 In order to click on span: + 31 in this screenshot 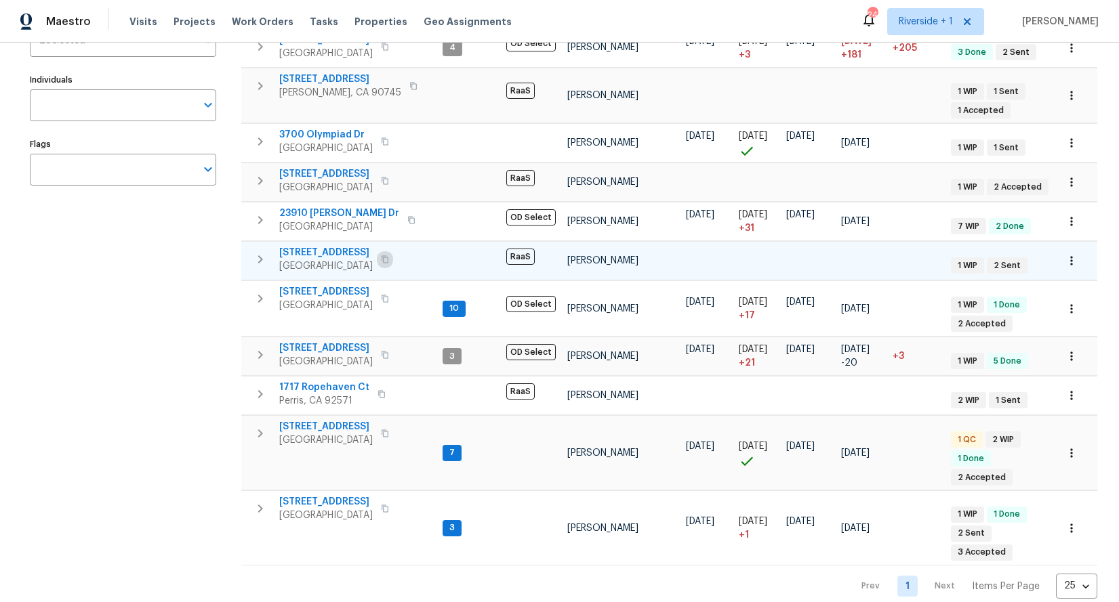, I will do `click(746, 228)`.